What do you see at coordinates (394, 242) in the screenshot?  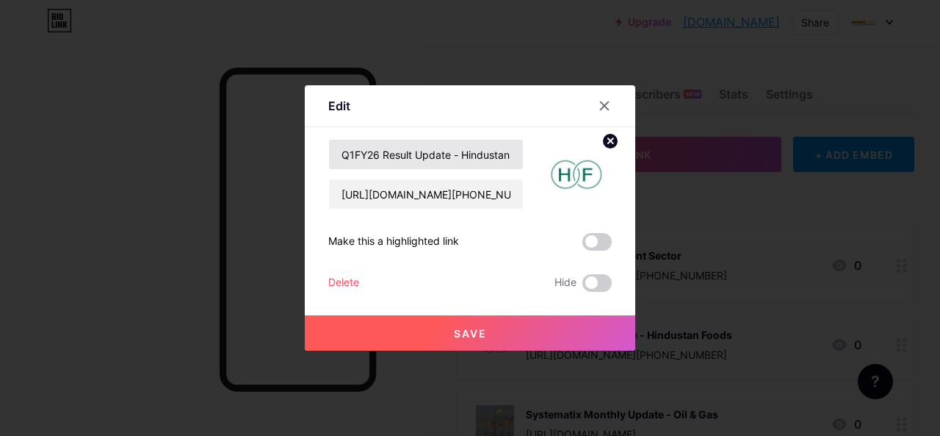 I see `div: Make this a highlighted link` at bounding box center [394, 242].